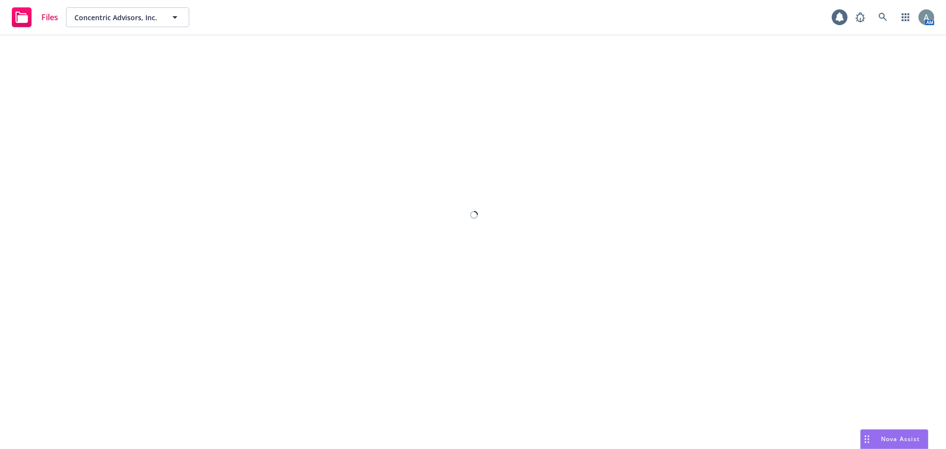  What do you see at coordinates (35, 17) in the screenshot?
I see `a: Files` at bounding box center [35, 17].